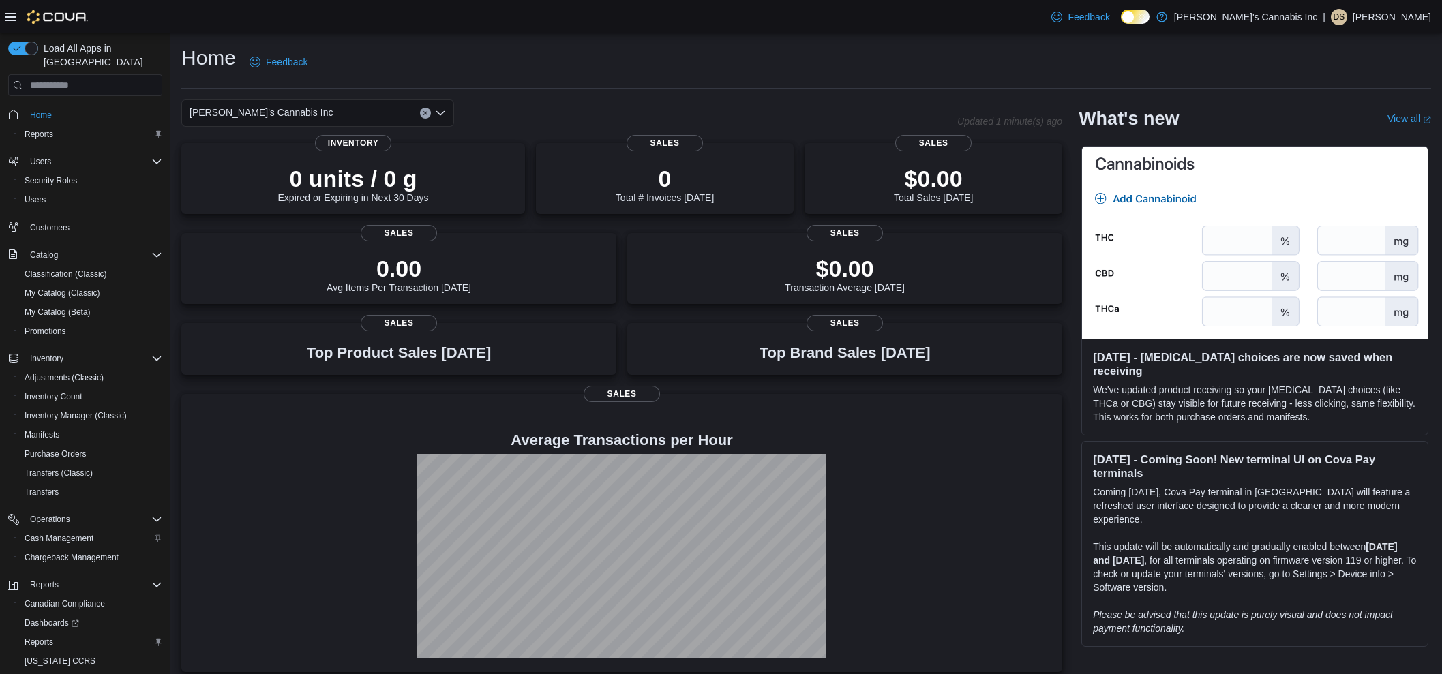 The height and width of the screenshot is (674, 1442). I want to click on p: Updated 1 minute(s) ago, so click(1009, 121).